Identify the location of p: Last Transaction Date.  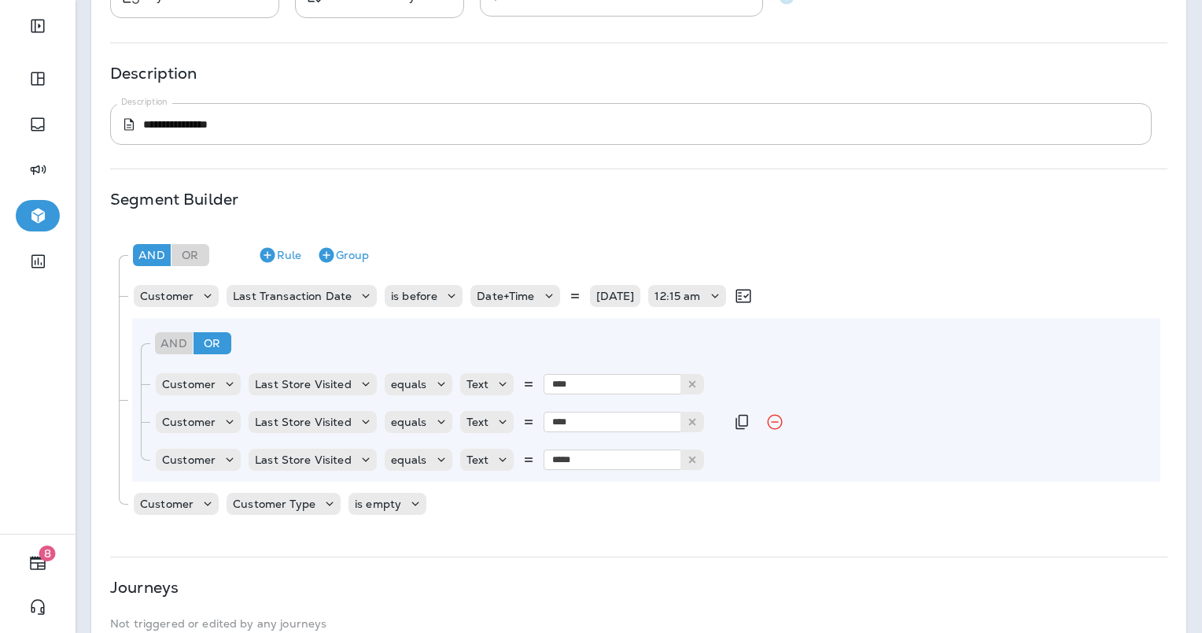
(292, 296).